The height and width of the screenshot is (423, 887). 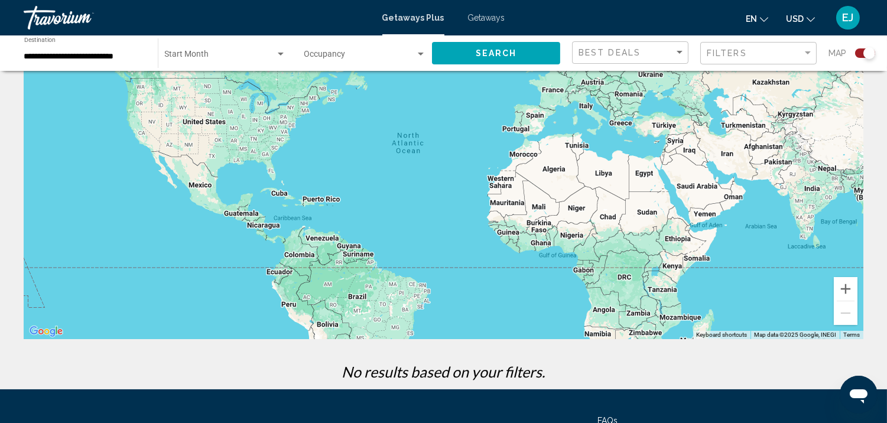 What do you see at coordinates (632, 53) in the screenshot?
I see `mat-select: Sort by` at bounding box center [632, 53].